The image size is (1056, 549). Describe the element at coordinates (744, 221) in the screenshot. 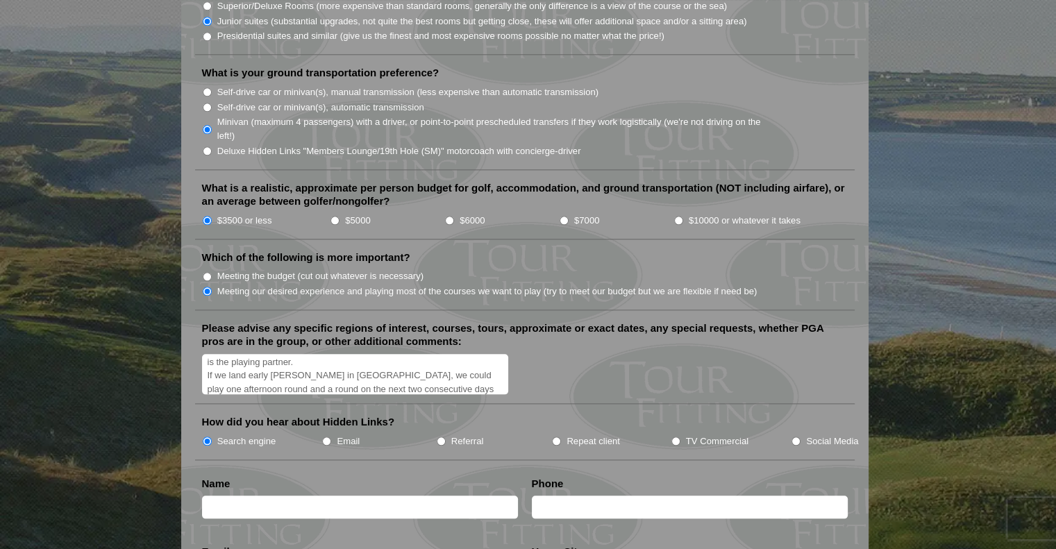

I see `label: $10000 or whatever it takes` at that location.